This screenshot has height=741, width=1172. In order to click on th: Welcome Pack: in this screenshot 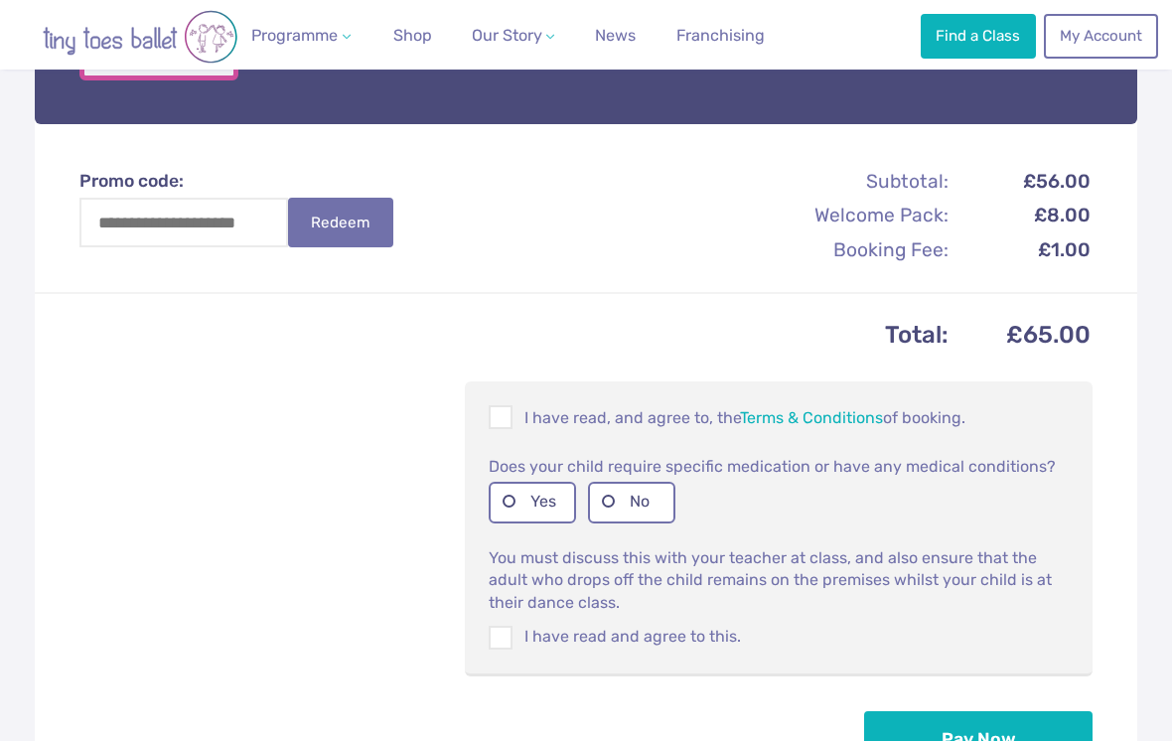, I will do `click(843, 215)`.